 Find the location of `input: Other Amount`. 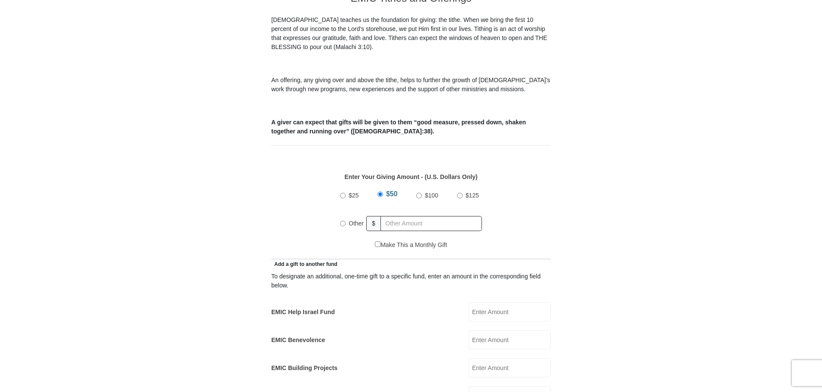

input: Other Amount is located at coordinates (431, 223).